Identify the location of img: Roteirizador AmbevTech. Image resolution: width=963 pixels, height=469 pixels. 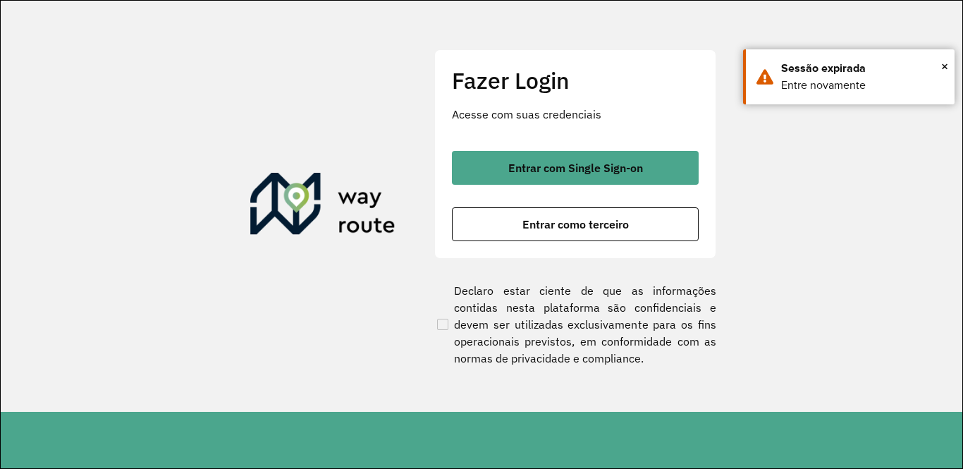
(323, 206).